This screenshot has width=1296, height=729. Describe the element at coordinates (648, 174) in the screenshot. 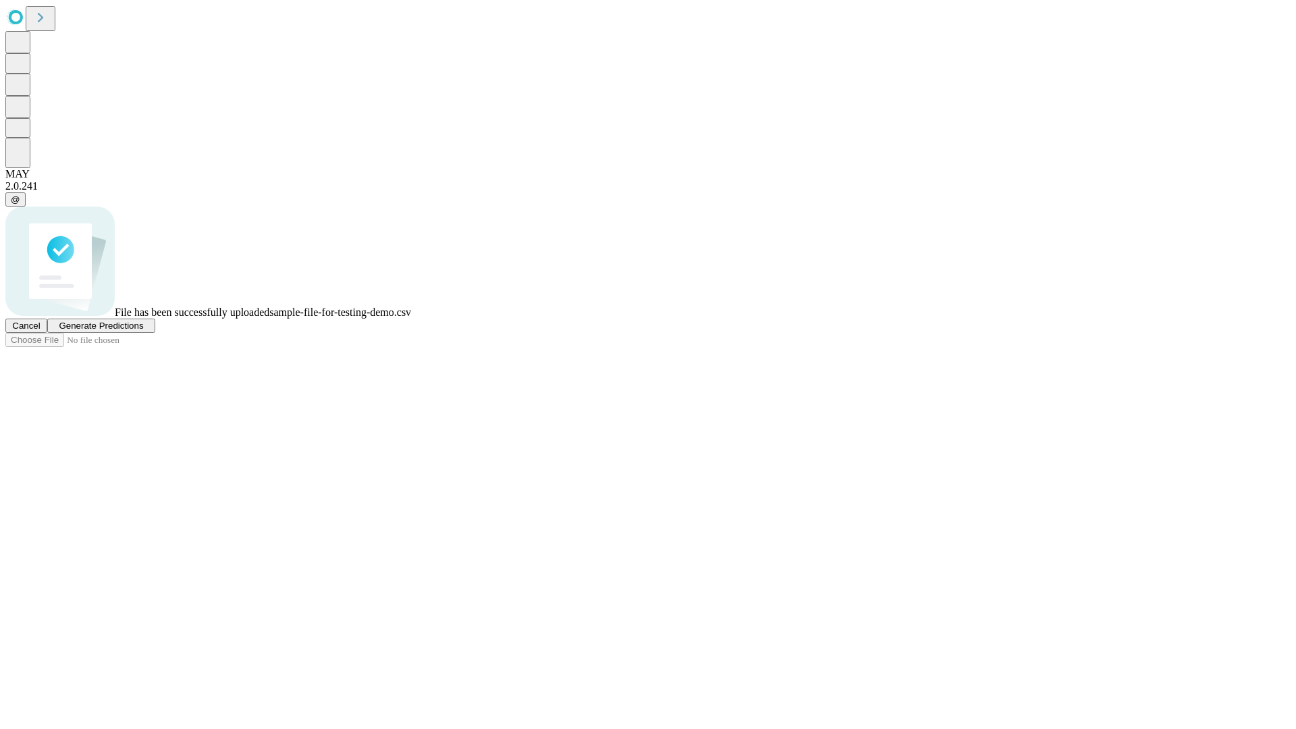

I see `div: MAY` at that location.